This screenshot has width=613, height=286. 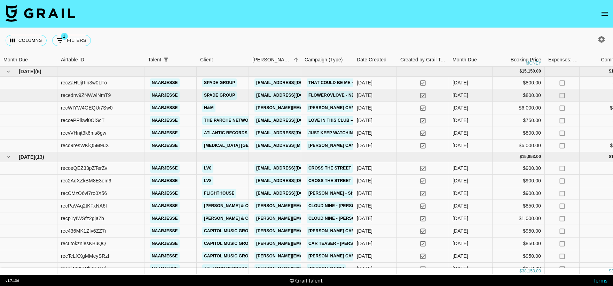 What do you see at coordinates (219, 193) in the screenshot?
I see `a: Flighthouse` at bounding box center [219, 193].